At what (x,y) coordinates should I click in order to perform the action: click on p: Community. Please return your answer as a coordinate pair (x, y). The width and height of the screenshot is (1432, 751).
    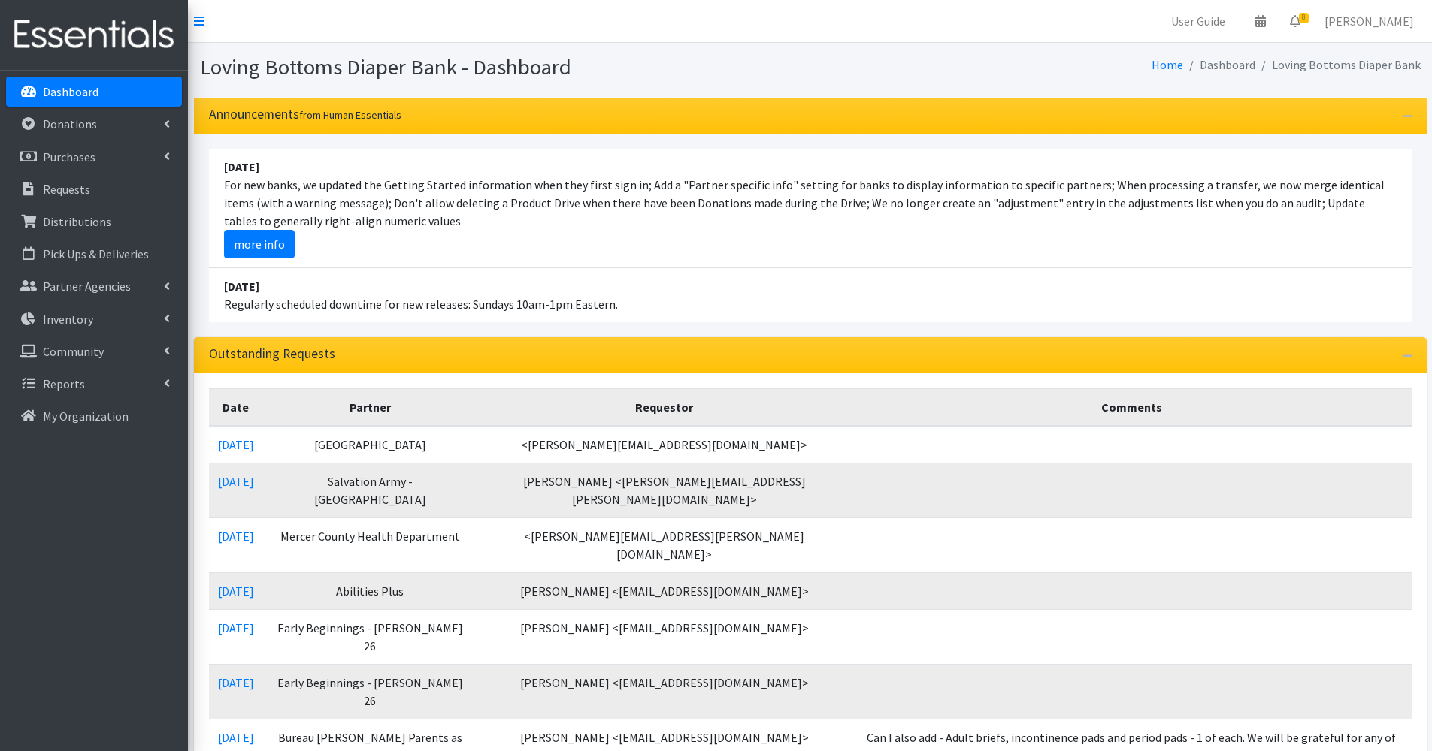
    Looking at the image, I should click on (73, 352).